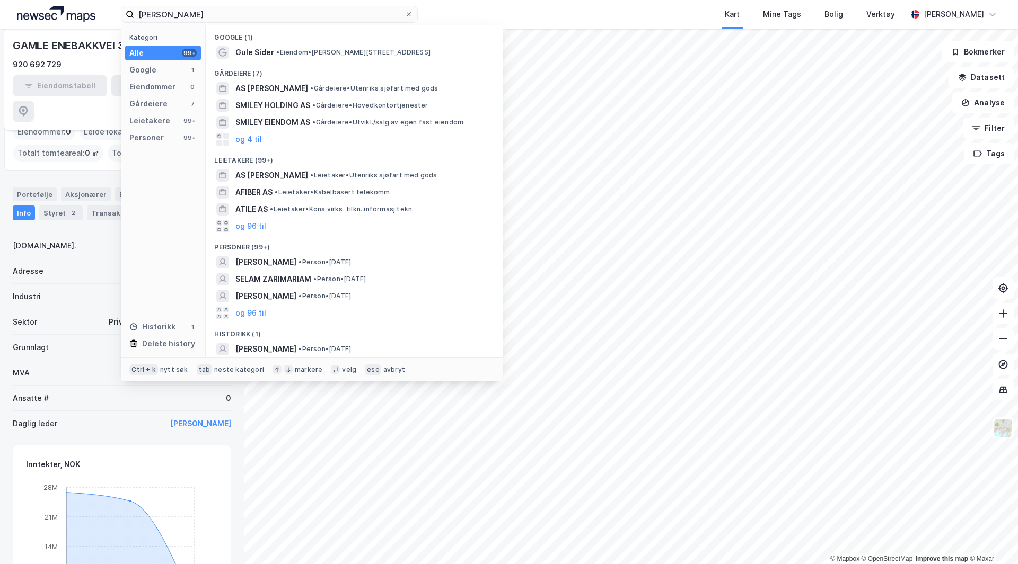  Describe the element at coordinates (833, 14) in the screenshot. I see `div: Bolig` at that location.